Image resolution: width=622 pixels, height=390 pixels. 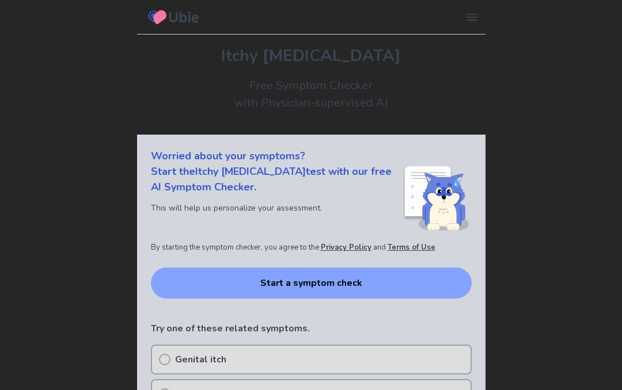 What do you see at coordinates (200, 360) in the screenshot?
I see `p: Genital itch` at bounding box center [200, 360].